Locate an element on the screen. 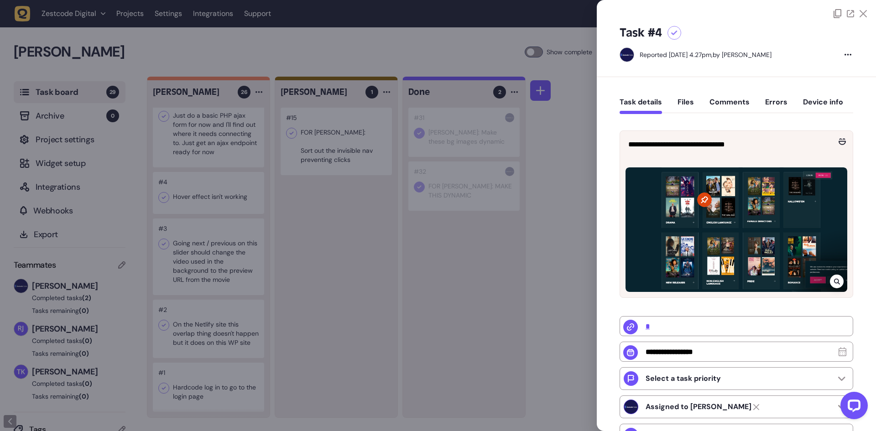 This screenshot has height=431, width=876. p: Select a task priority is located at coordinates (683, 379).